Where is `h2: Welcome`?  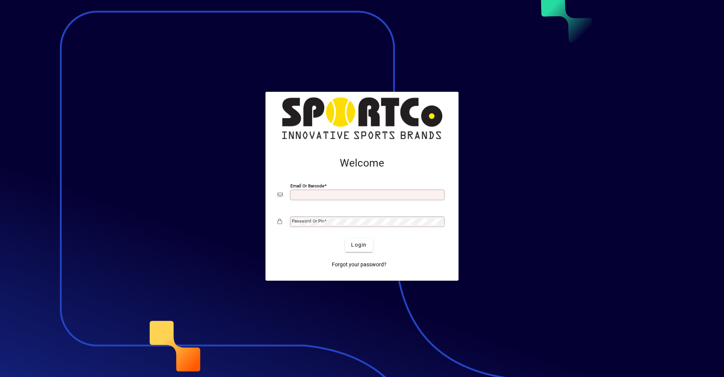
h2: Welcome is located at coordinates (362, 163).